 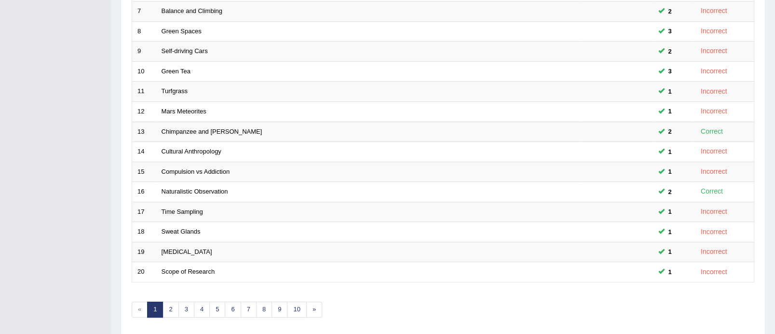 What do you see at coordinates (217, 309) in the screenshot?
I see `a: 5` at bounding box center [217, 309].